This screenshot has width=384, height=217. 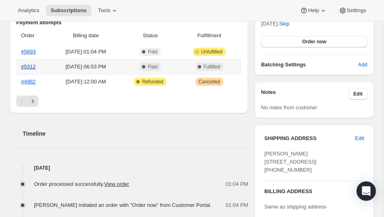 What do you see at coordinates (353, 11) in the screenshot?
I see `button: Settings` at bounding box center [353, 11].